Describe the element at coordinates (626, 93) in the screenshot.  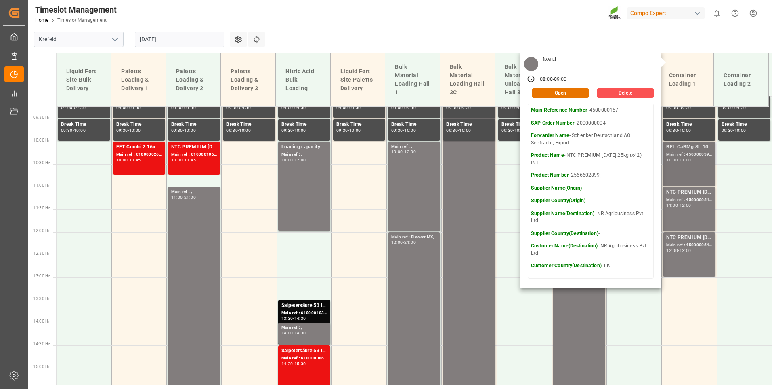
I see `button: Delete` at that location.